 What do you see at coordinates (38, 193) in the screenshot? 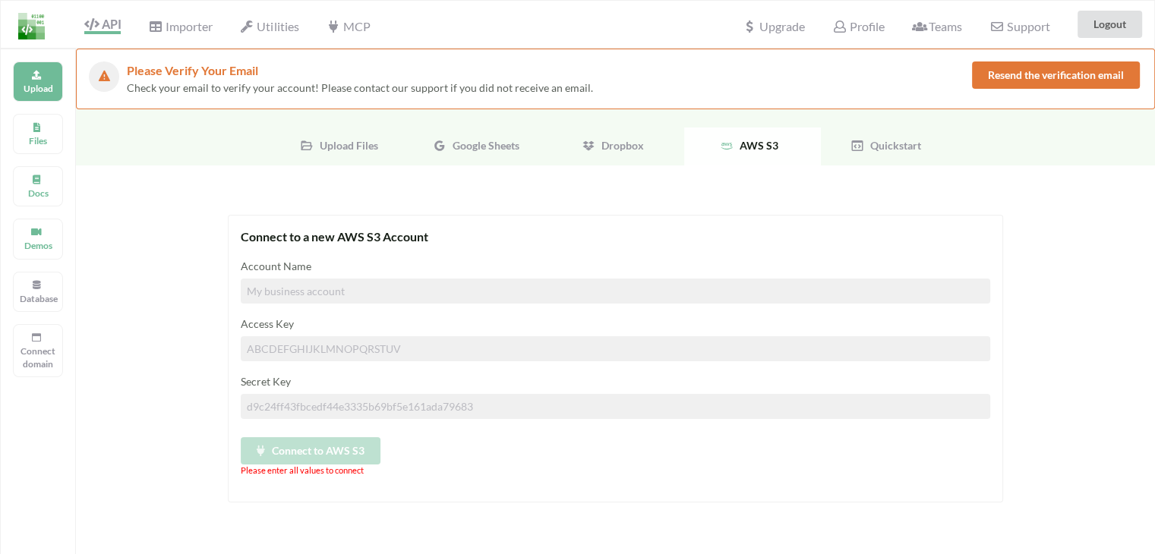
I see `p: Docs` at bounding box center [38, 193].